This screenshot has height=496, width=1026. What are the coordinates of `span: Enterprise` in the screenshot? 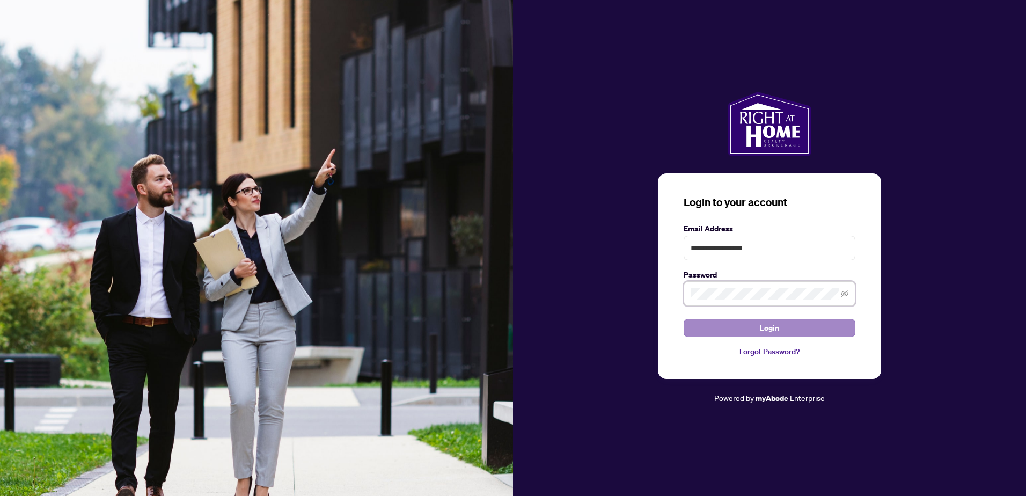 It's located at (807, 398).